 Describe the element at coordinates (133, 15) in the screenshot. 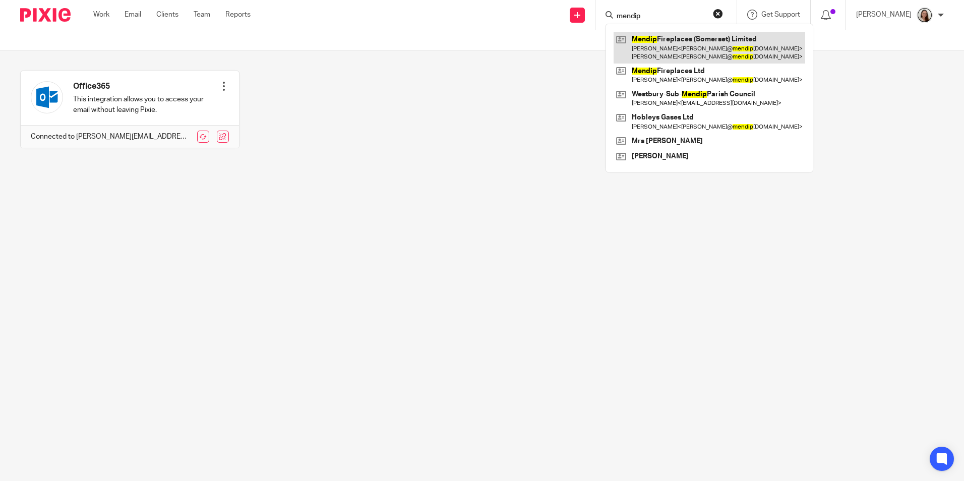

I see `a: Email` at that location.